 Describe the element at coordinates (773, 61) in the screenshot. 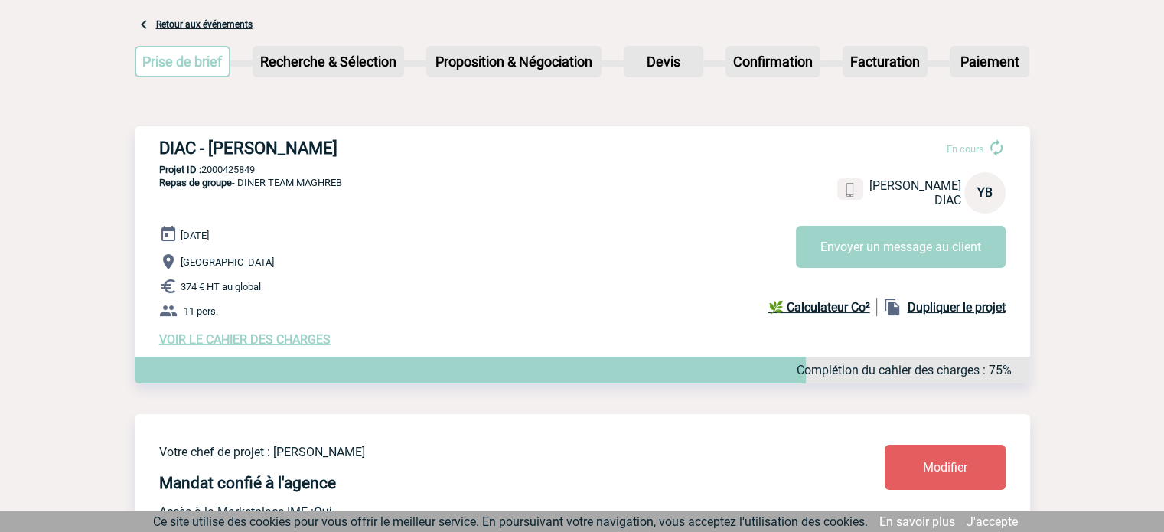

I see `p: Confirmation` at that location.